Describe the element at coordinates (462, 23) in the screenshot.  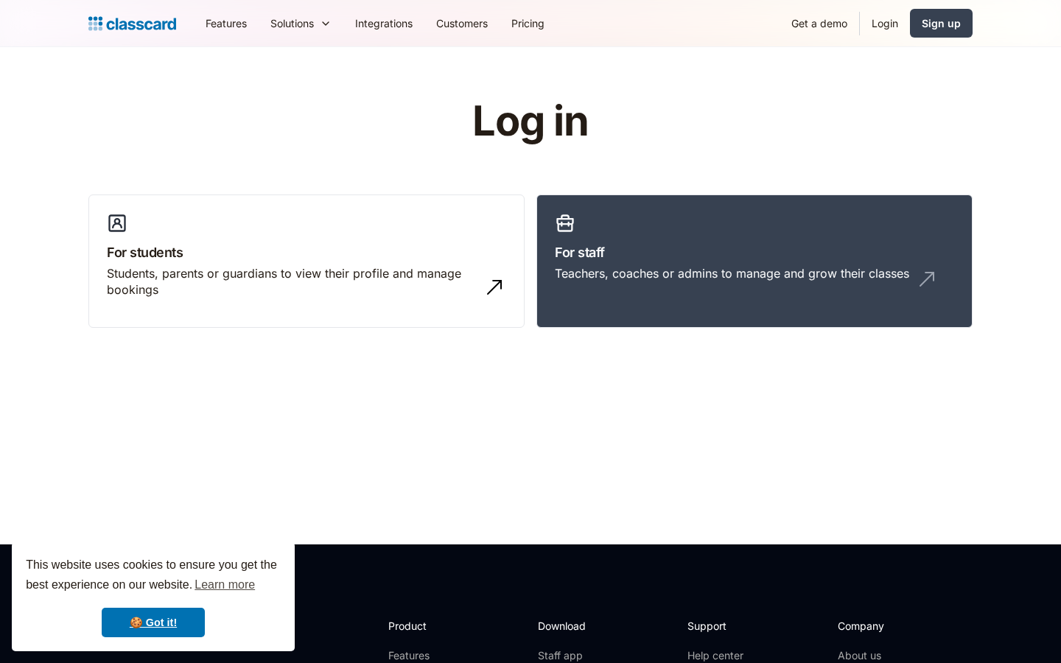
I see `a: Customers` at that location.